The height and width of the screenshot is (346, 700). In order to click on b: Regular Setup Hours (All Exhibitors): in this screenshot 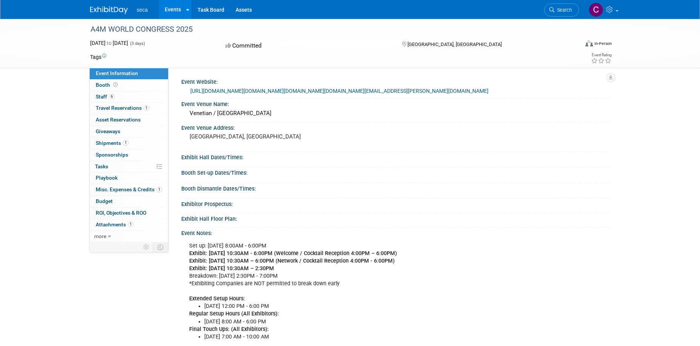, I will do `click(234, 313)`.